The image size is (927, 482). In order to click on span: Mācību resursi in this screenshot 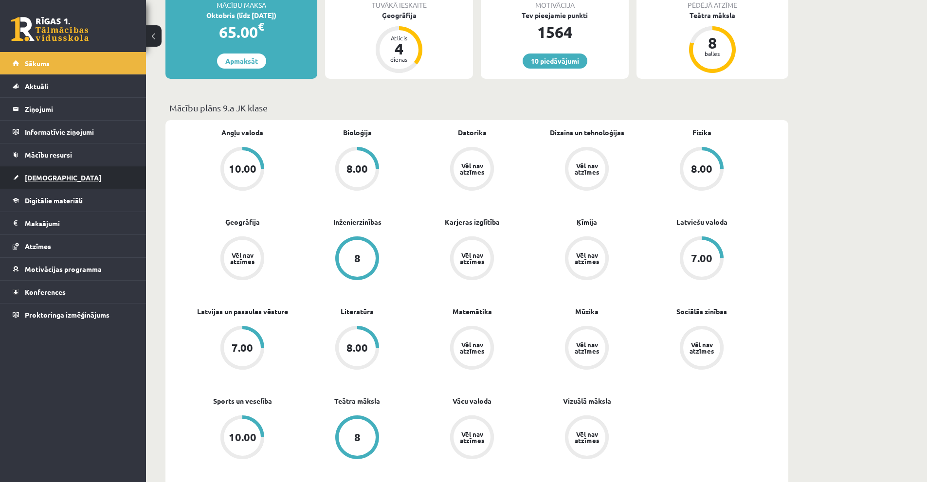, I will do `click(48, 155)`.